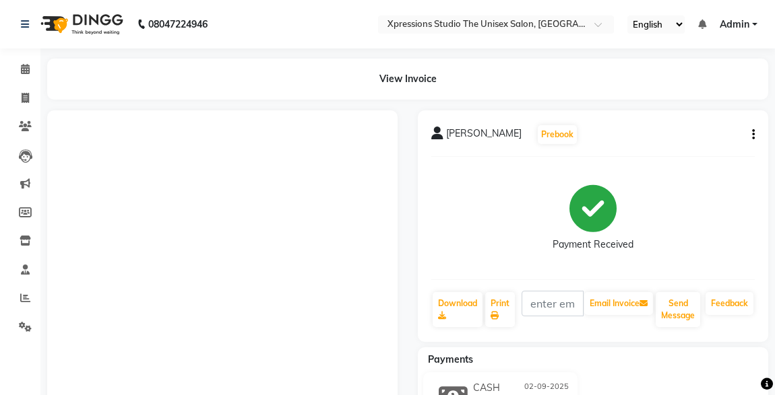 This screenshot has width=775, height=395. What do you see at coordinates (500, 310) in the screenshot?
I see `a: Print` at bounding box center [500, 310].